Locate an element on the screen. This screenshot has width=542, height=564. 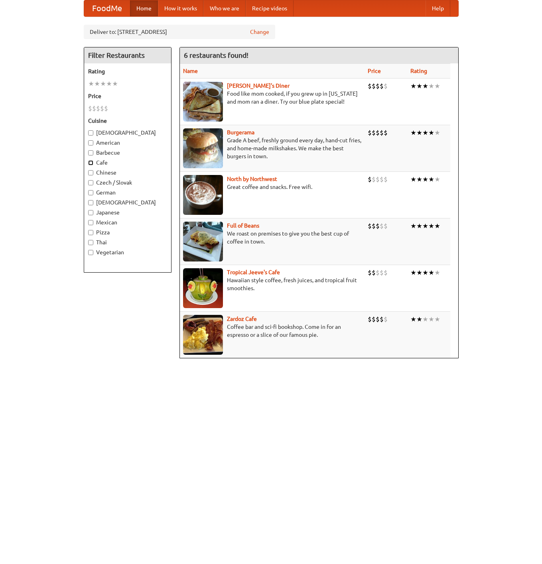
input: Thai is located at coordinates (91, 243).